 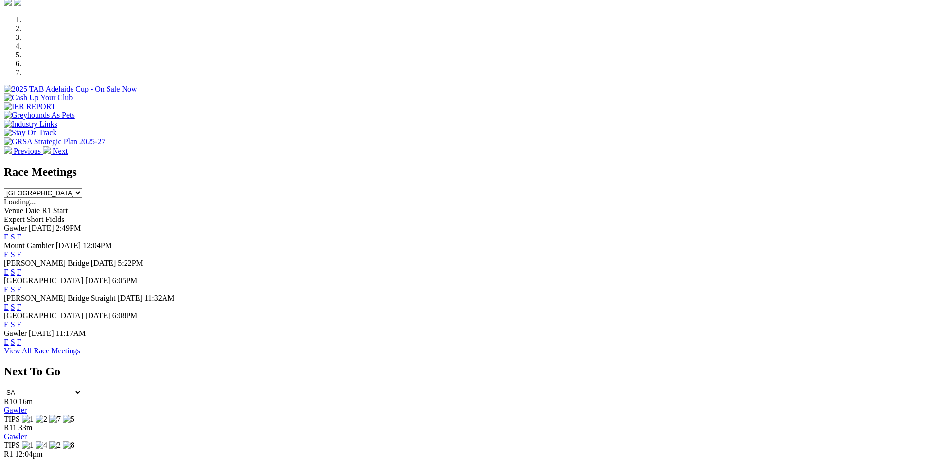 What do you see at coordinates (71, 333) in the screenshot?
I see `span: 11:17AM` at bounding box center [71, 333].